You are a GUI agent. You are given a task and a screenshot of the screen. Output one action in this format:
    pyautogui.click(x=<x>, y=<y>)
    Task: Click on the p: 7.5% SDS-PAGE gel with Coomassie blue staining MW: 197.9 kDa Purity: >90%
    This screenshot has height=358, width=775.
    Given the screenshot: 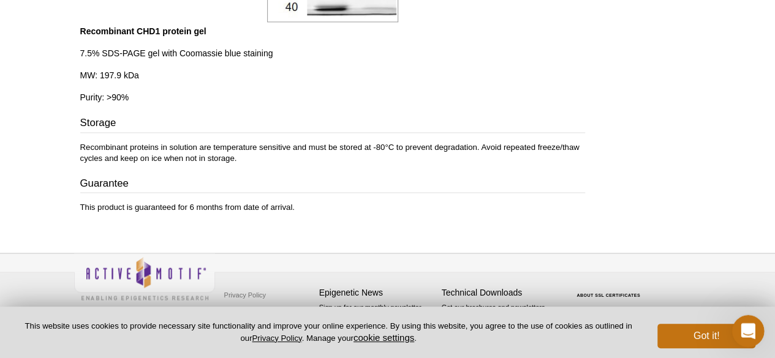 What is the action you would take?
    pyautogui.click(x=333, y=64)
    